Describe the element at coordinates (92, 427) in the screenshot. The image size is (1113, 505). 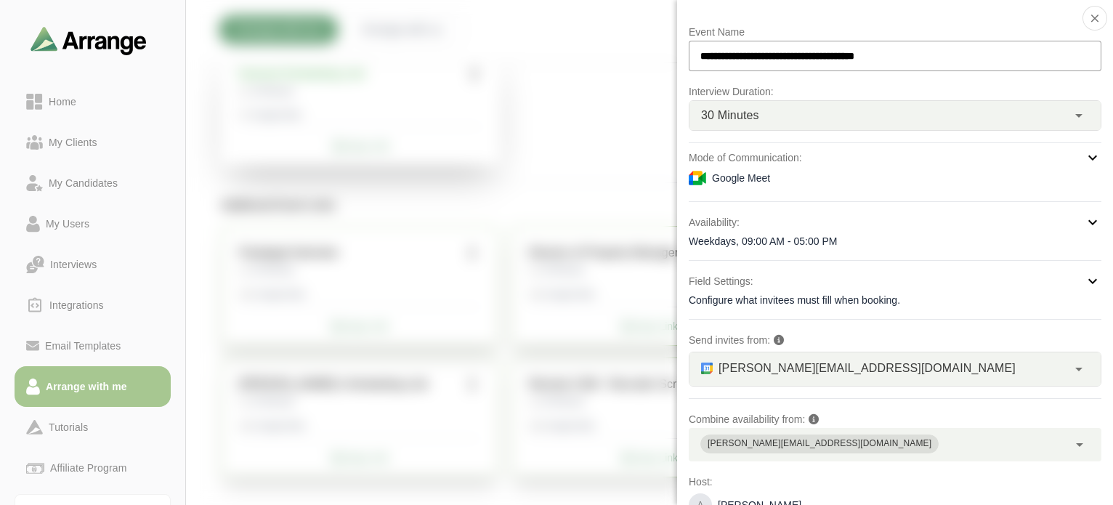
I see `a: Tutorials` at that location.